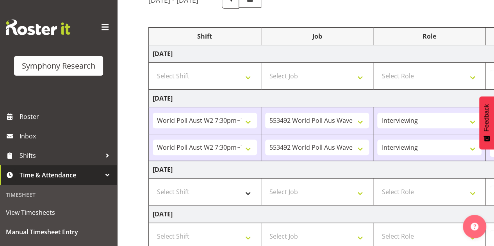 This screenshot has width=494, height=246. I want to click on div: Symphony Research, so click(59, 66).